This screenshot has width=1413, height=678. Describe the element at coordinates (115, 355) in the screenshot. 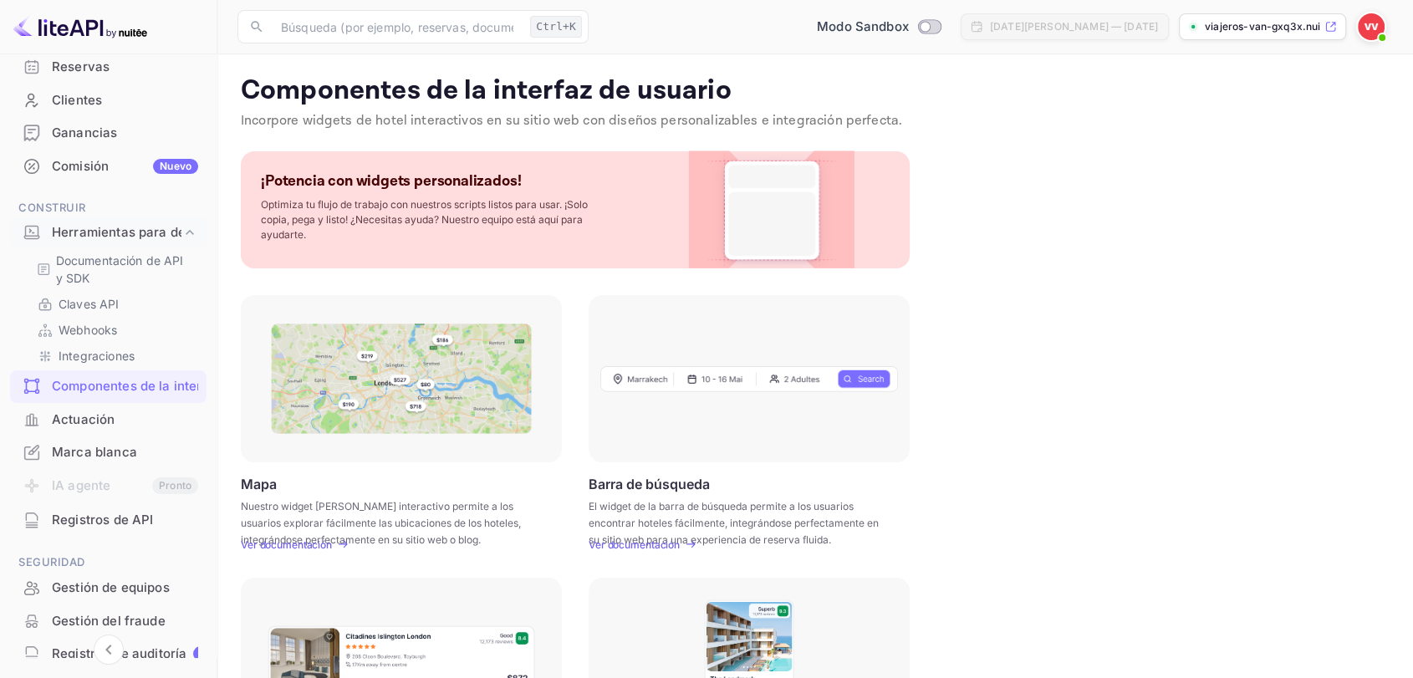

I see `a: Integraciones` at that location.